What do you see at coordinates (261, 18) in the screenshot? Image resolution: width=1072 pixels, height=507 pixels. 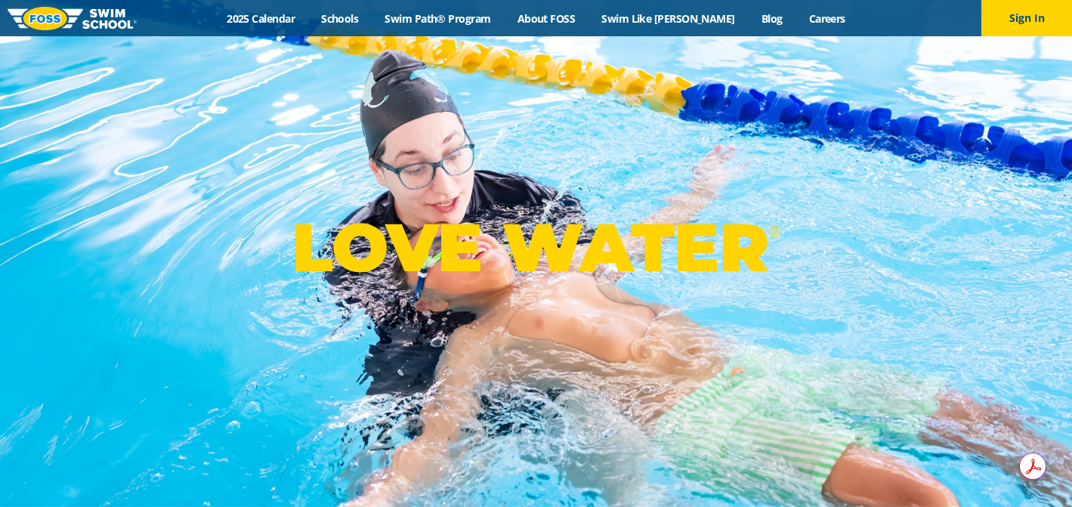 I see `a: 2025 Calendar` at bounding box center [261, 18].